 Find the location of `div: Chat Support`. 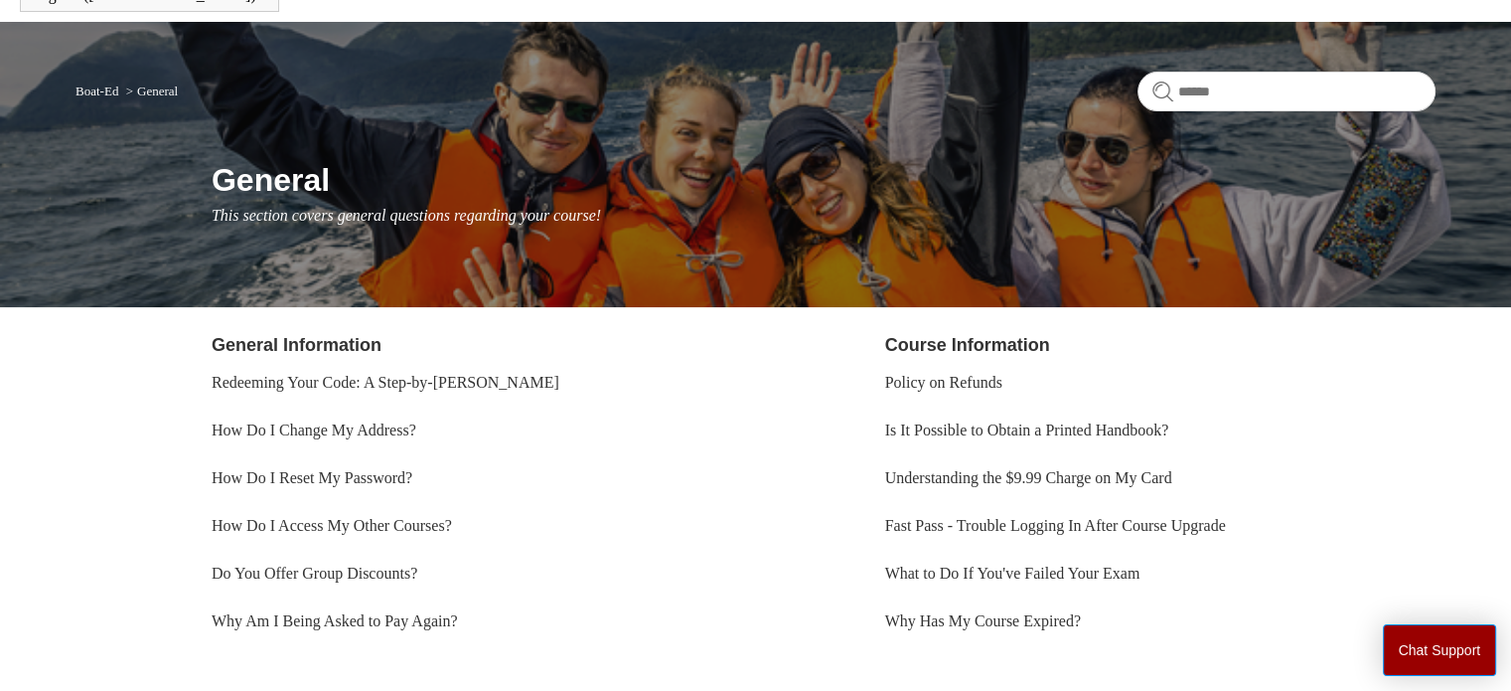

div: Chat Support is located at coordinates (1440, 650).